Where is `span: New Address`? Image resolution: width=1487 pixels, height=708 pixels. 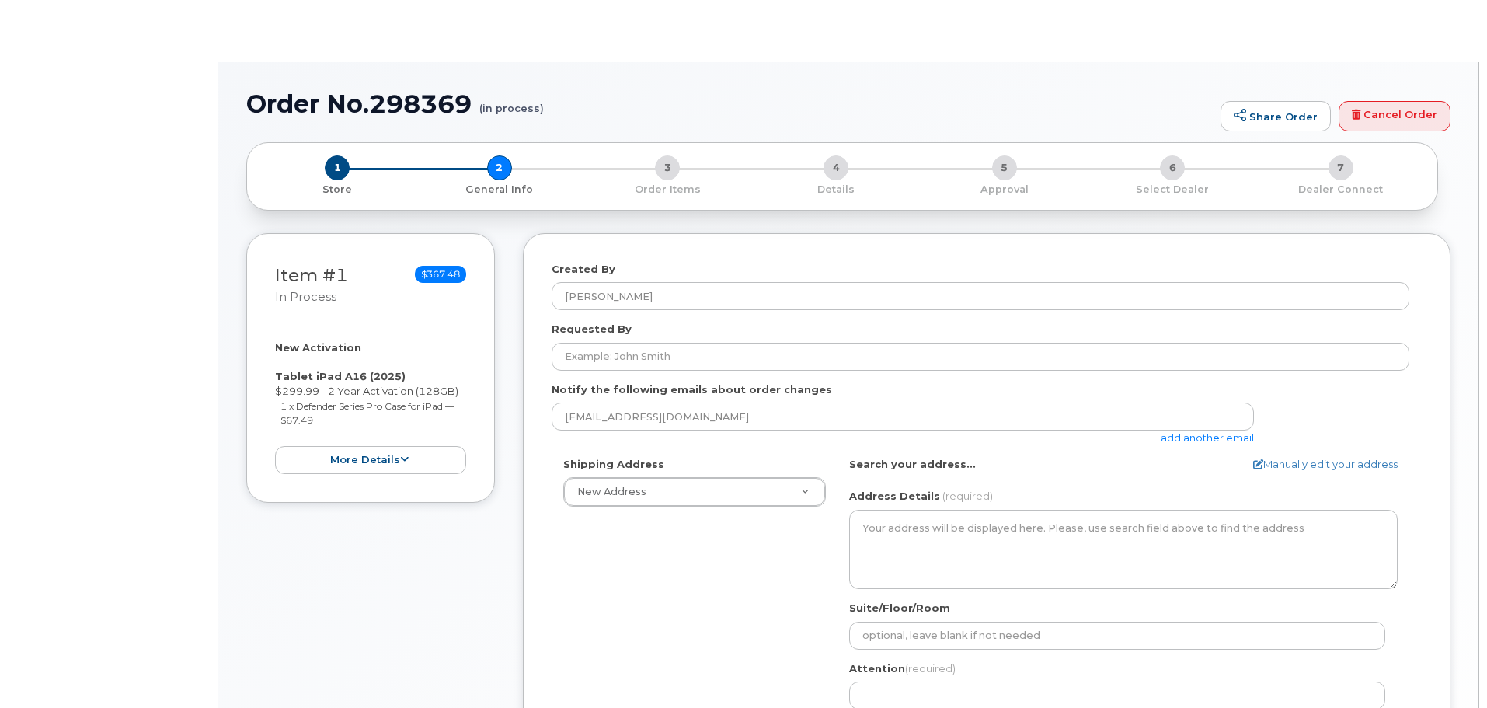 span: New Address is located at coordinates (611, 491).